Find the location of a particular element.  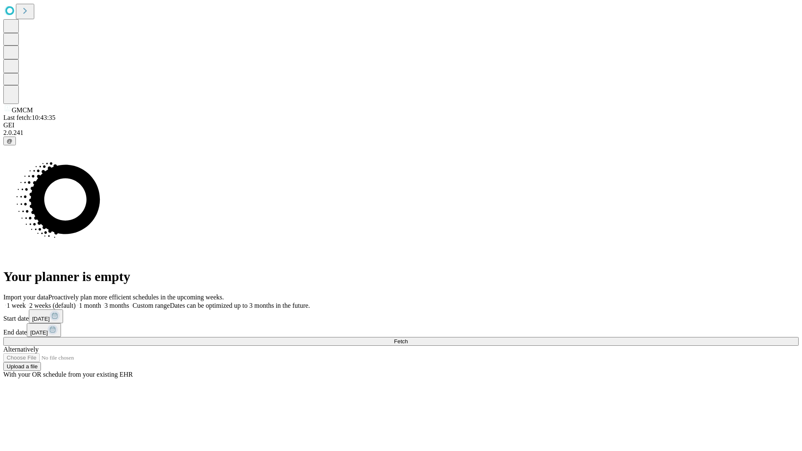

div: Start date is located at coordinates (401, 316).